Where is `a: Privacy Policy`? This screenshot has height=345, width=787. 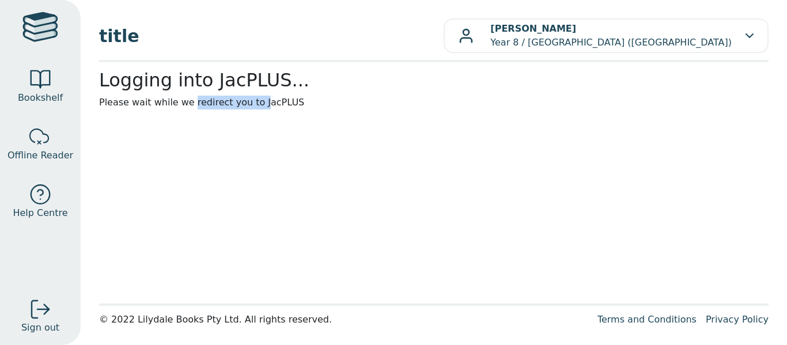 a: Privacy Policy is located at coordinates (737, 319).